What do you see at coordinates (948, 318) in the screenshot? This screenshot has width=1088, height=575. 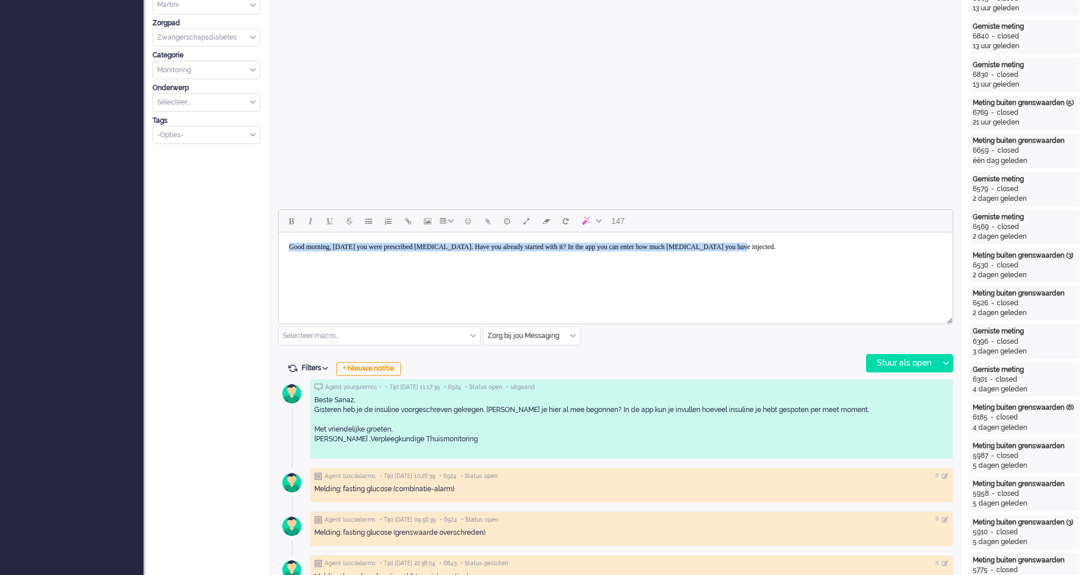 I see `div: Resize` at bounding box center [948, 318].